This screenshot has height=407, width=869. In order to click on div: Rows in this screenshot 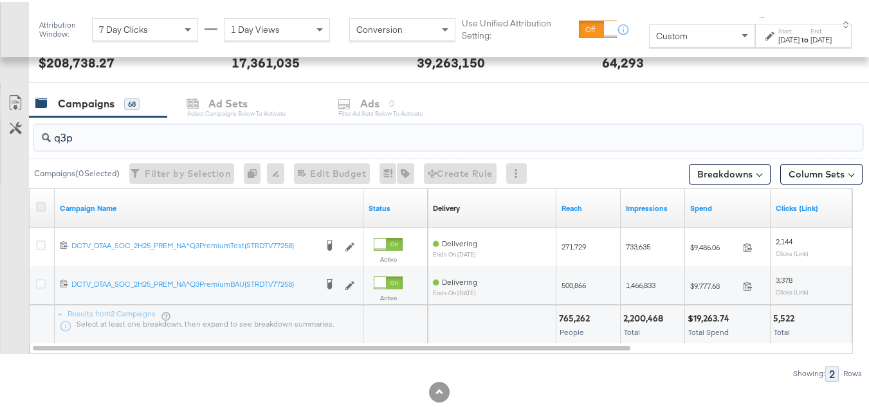, I will do `click(852, 372)`.